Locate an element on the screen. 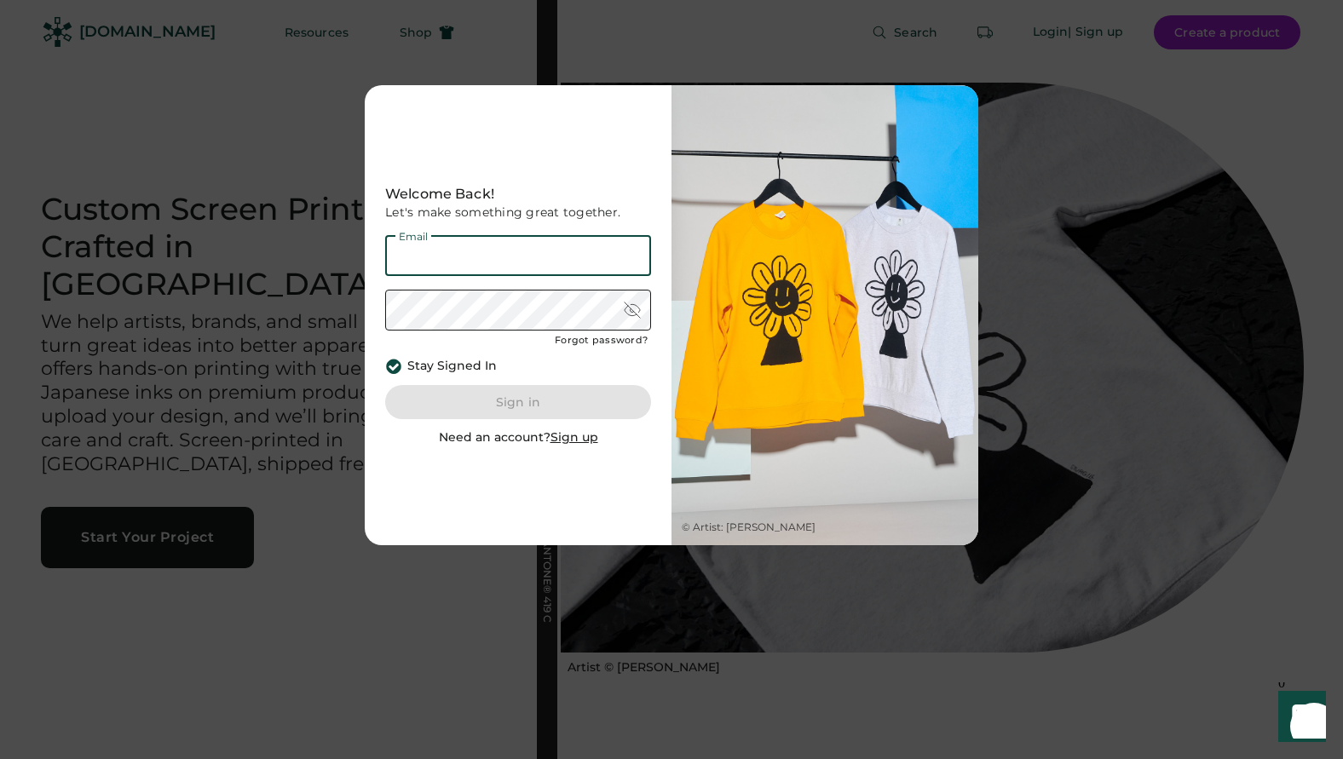  div: Email is located at coordinates (413, 237).